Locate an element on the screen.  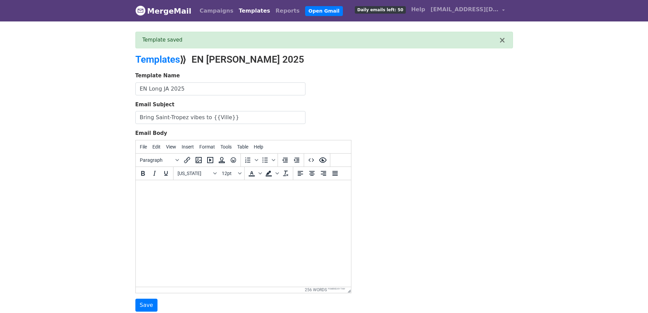
a: Reports is located at coordinates (287, 11).